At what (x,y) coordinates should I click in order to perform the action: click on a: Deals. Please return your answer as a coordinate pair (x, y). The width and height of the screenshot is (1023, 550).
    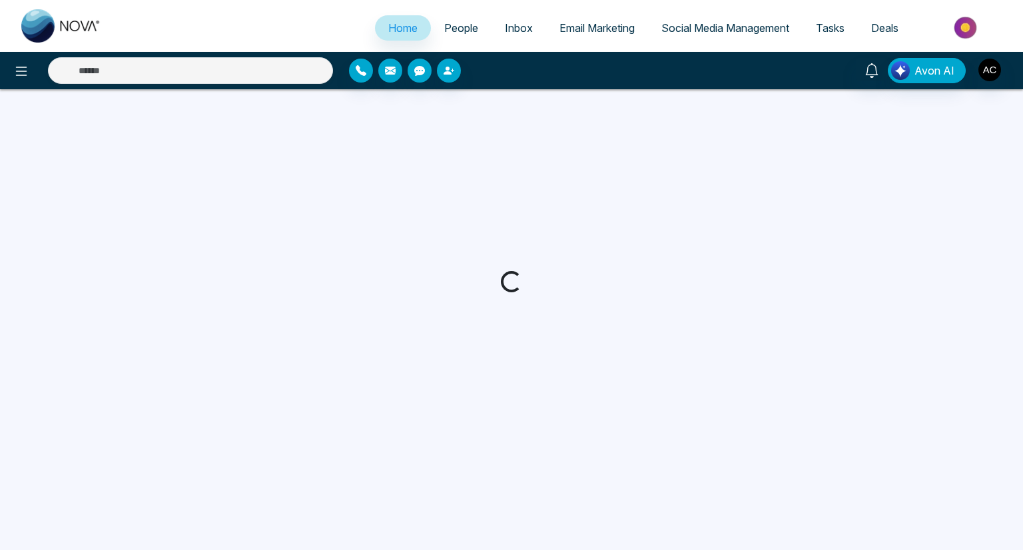
    Looking at the image, I should click on (885, 28).